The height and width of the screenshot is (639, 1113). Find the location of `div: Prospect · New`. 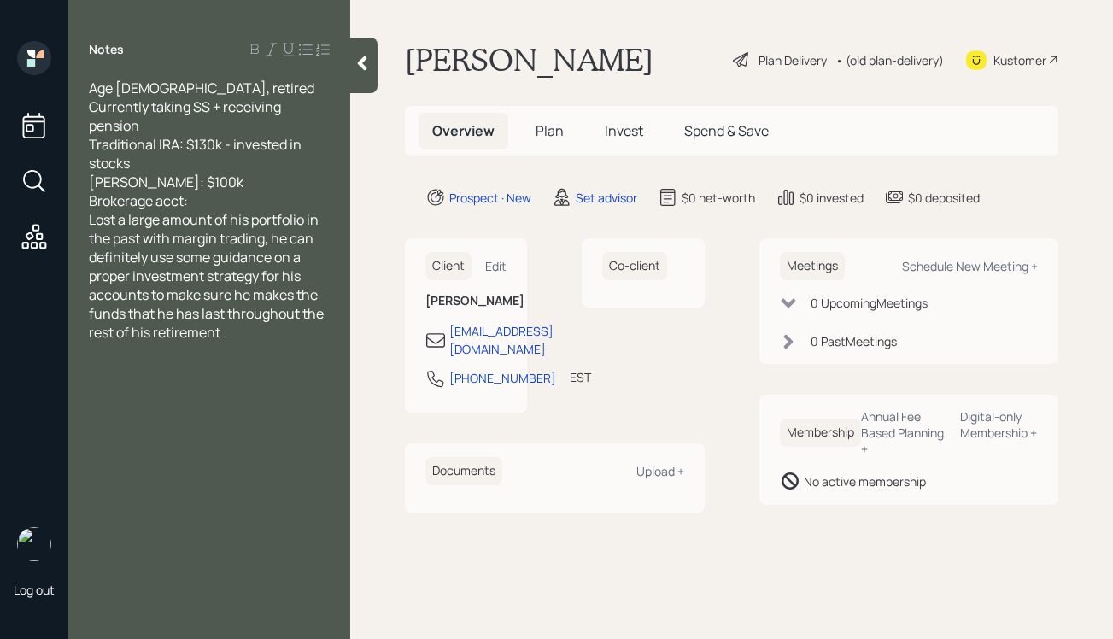

div: Prospect · New is located at coordinates (490, 197).